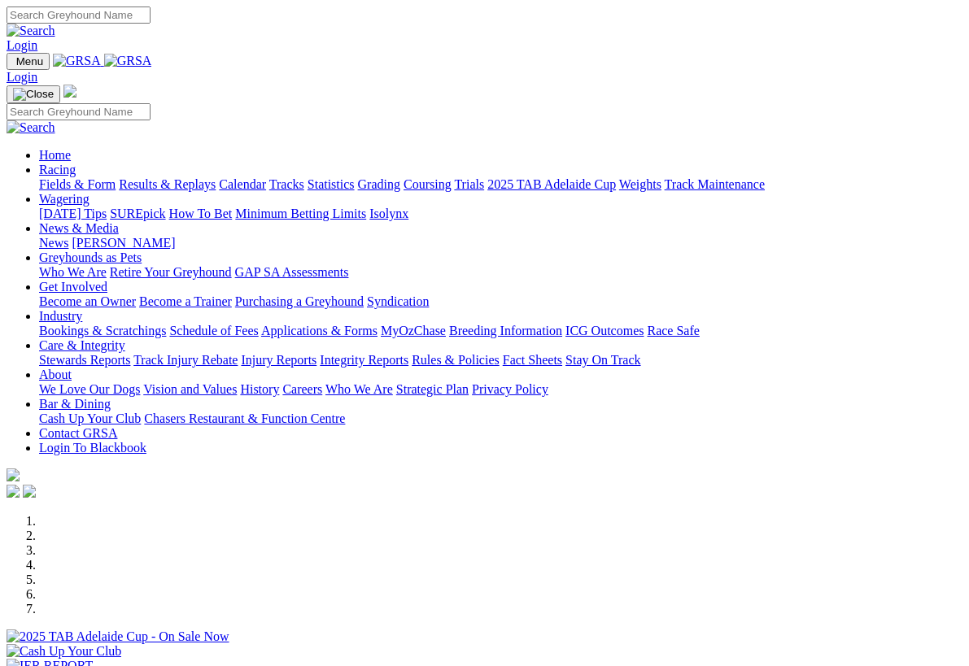 The height and width of the screenshot is (666, 969). What do you see at coordinates (85, 360) in the screenshot?
I see `a: Stewards Reports` at bounding box center [85, 360].